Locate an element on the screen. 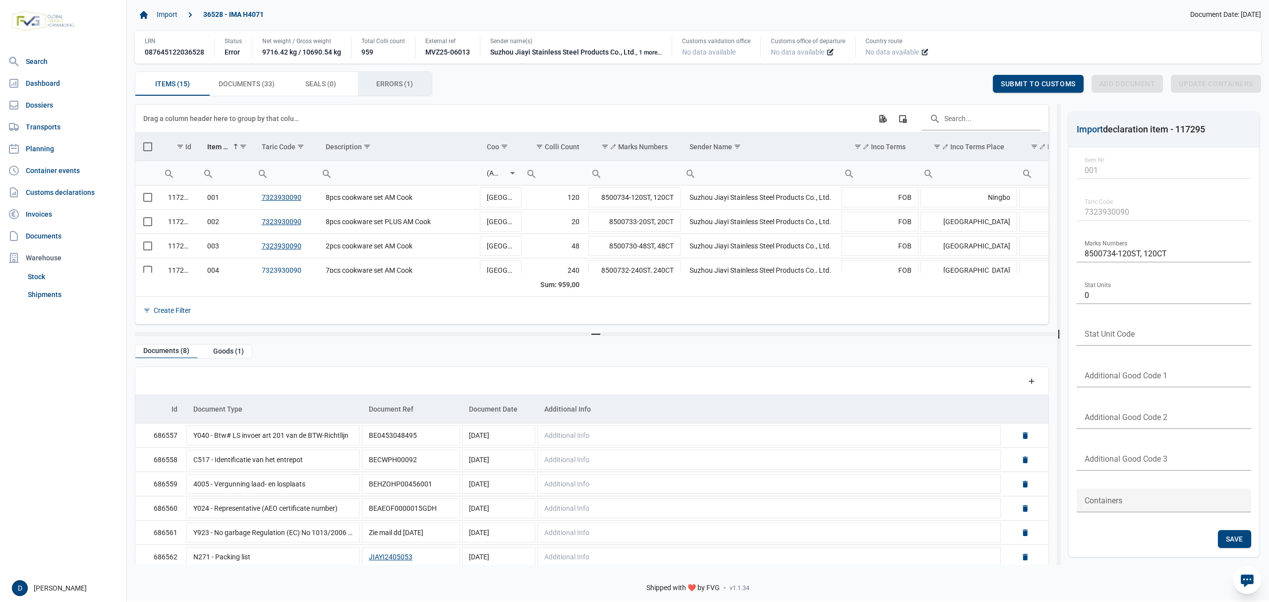 The height and width of the screenshot is (602, 1269). a: Delete is located at coordinates (1025, 508).